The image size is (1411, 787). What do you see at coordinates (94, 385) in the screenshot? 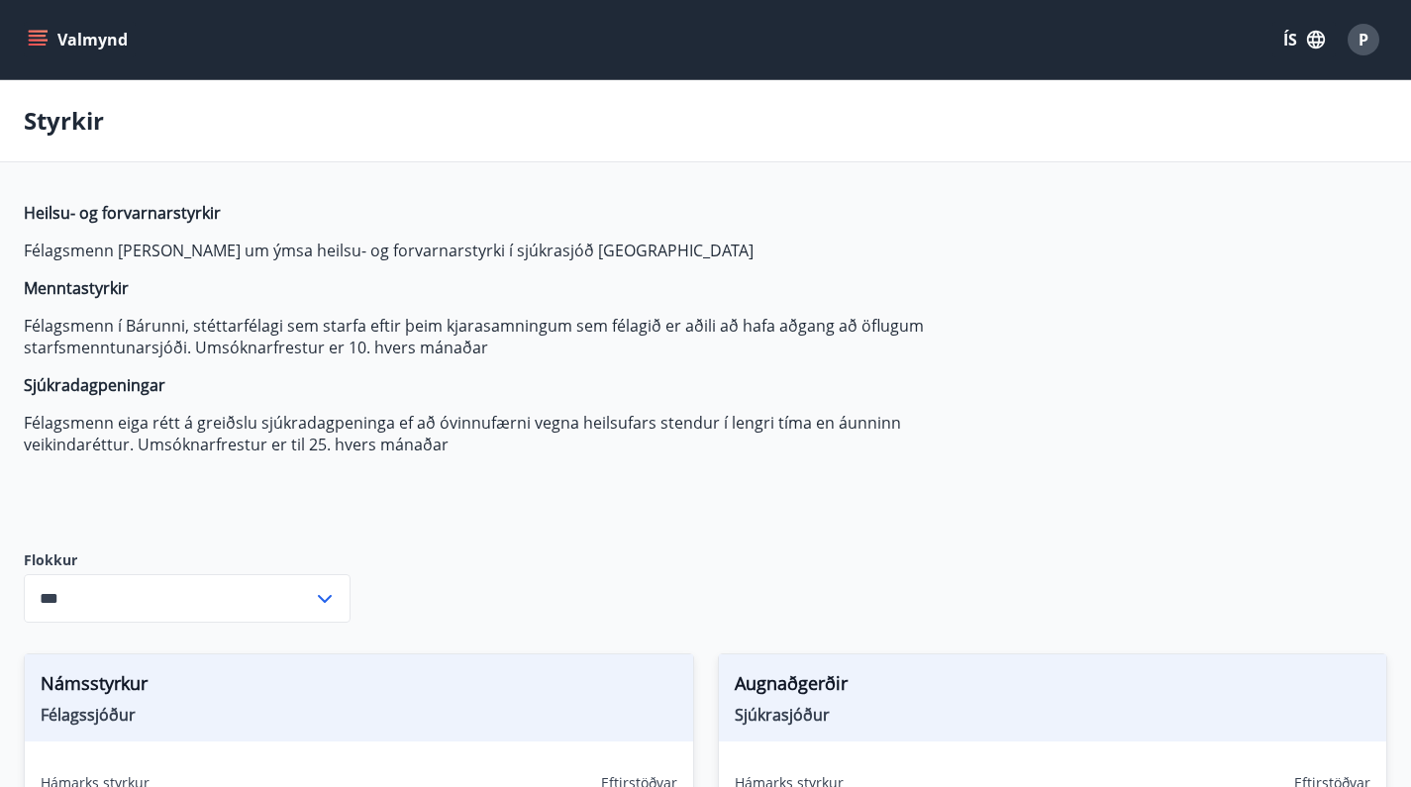
I see `strong: Sjúkradagpeningar` at bounding box center [94, 385].